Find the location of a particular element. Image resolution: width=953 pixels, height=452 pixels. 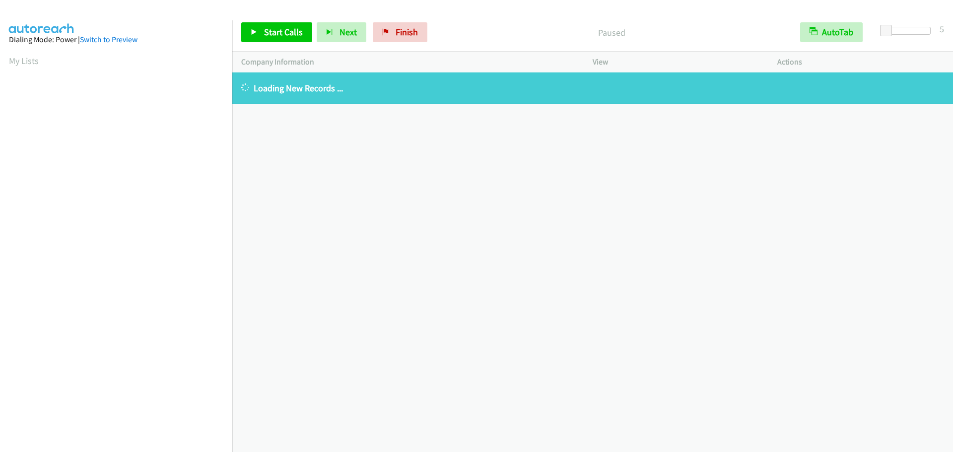

span: Next is located at coordinates (348, 32).